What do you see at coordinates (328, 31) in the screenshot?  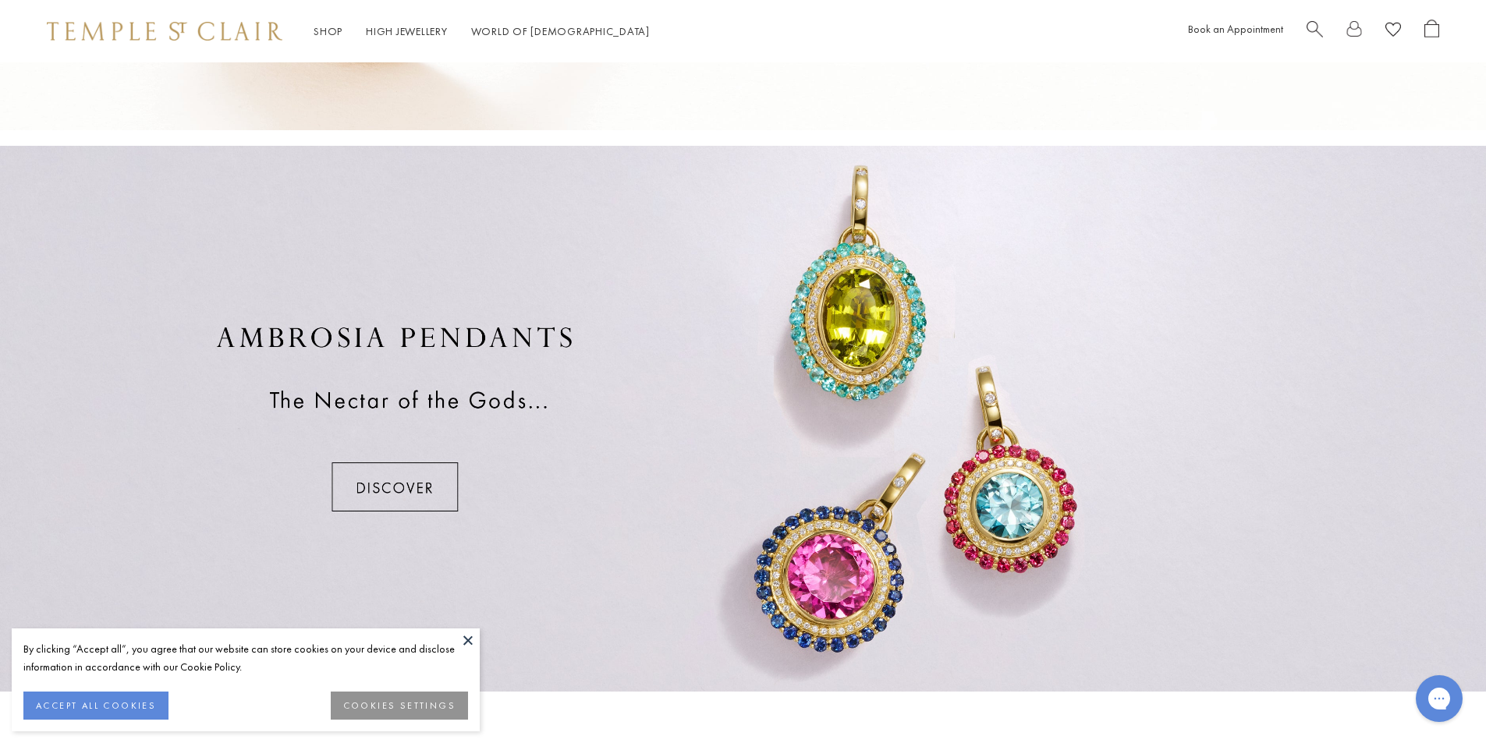 I see `a: ShopShop` at bounding box center [328, 31].